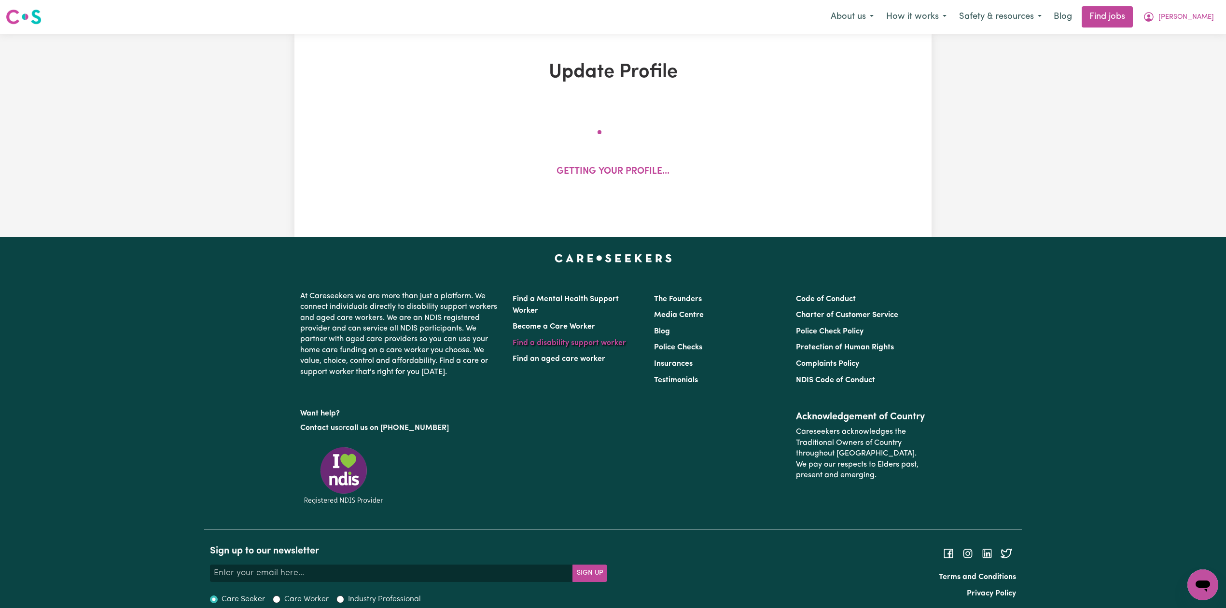 The image size is (1226, 608). What do you see at coordinates (678, 315) in the screenshot?
I see `a: Media Centre` at bounding box center [678, 315].